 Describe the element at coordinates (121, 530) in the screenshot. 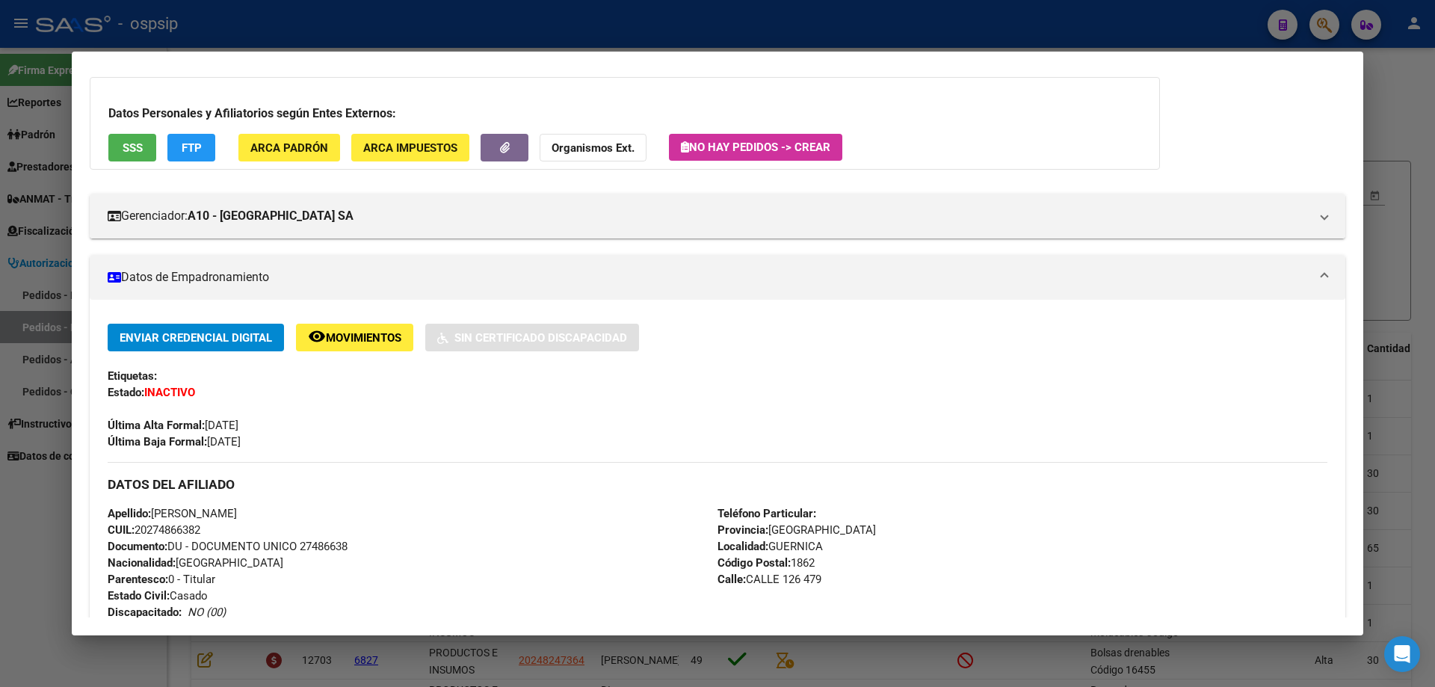

I see `strong: CUIL:` at that location.